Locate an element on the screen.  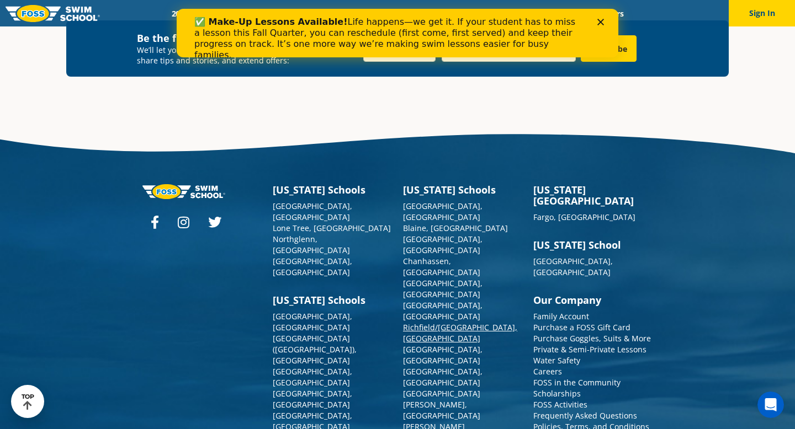
div: Life happens—we get it. If your student has to miss a lesson this Fall Quarter, you can reschedul... is located at coordinates (212, 30).